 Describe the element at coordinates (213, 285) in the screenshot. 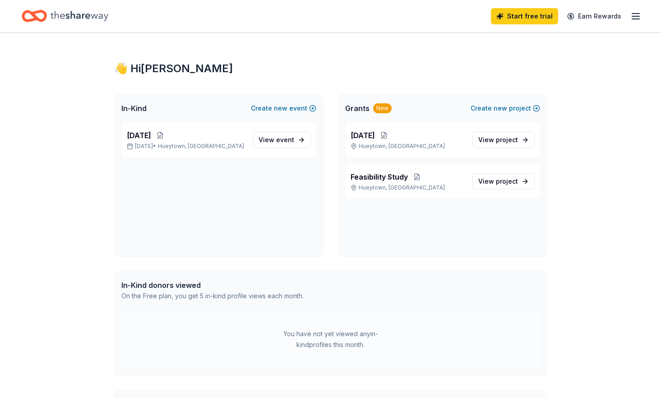

I see `div: In-Kind donors viewed` at that location.